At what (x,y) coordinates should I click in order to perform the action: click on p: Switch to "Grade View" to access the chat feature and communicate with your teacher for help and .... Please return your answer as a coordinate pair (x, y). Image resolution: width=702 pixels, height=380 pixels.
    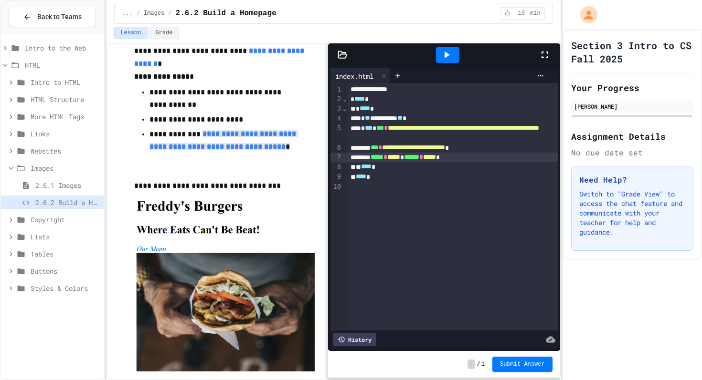
    Looking at the image, I should click on (632, 213).